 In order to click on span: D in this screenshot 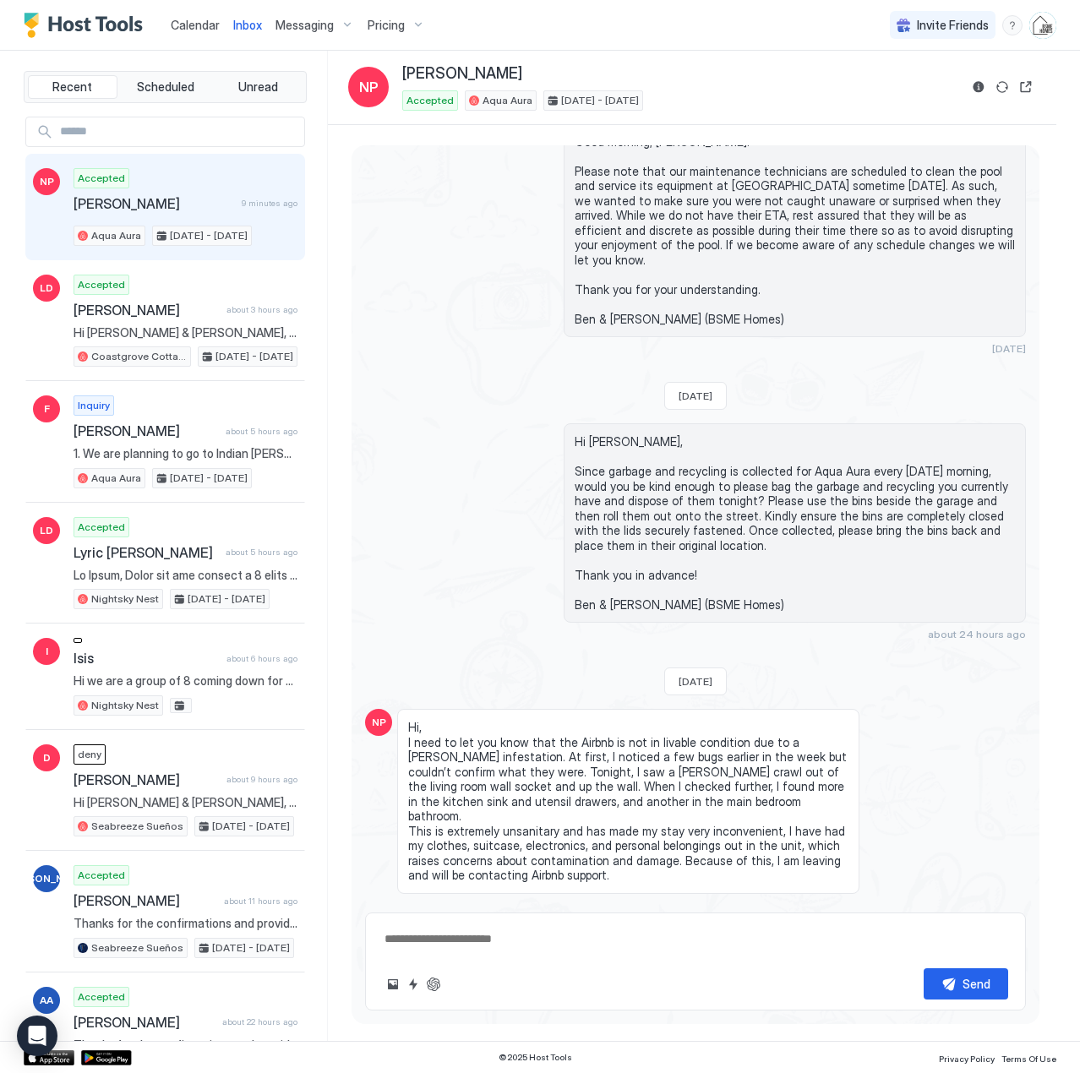, I will do `click(46, 758)`.